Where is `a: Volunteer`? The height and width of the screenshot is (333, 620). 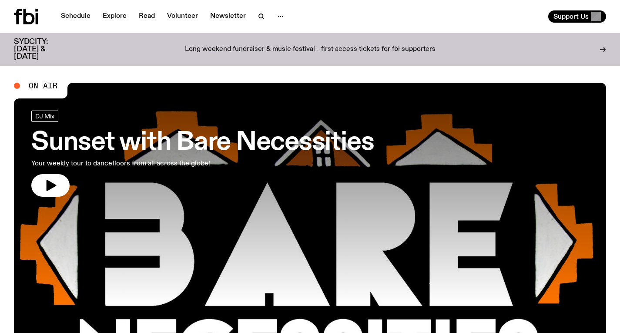
a: Volunteer is located at coordinates (182, 17).